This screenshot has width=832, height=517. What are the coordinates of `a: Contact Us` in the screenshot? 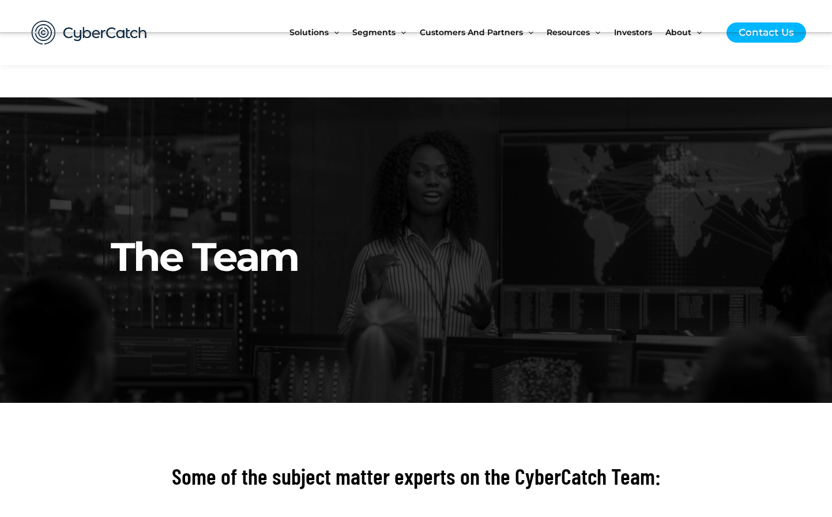 It's located at (767, 32).